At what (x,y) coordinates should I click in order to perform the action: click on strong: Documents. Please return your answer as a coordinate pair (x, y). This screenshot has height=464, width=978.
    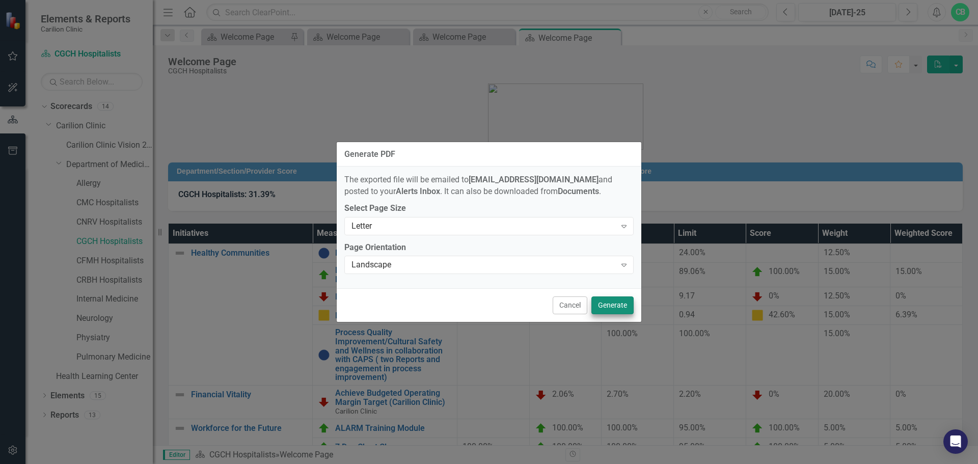
    Looking at the image, I should click on (578, 191).